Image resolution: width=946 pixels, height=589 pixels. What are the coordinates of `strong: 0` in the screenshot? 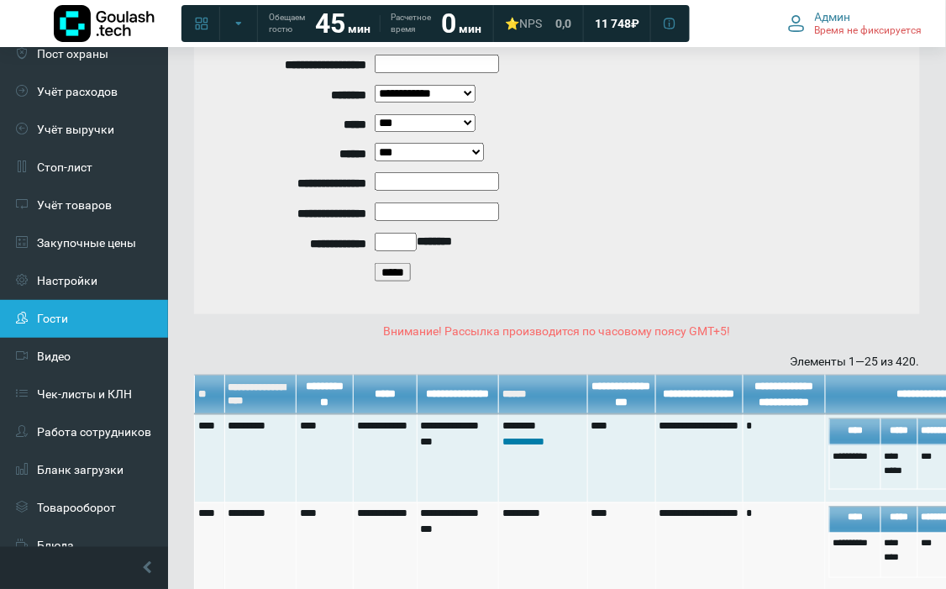 It's located at (449, 24).